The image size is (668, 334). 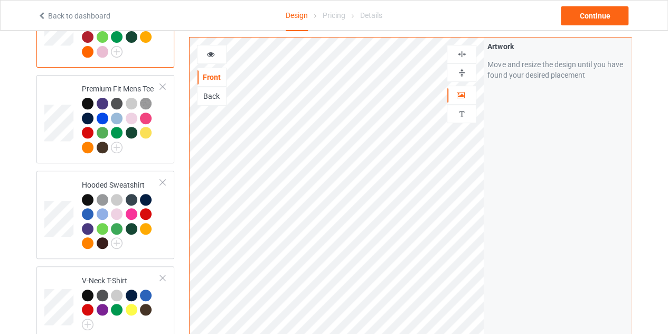 What do you see at coordinates (297, 16) in the screenshot?
I see `div: Design` at bounding box center [297, 16].